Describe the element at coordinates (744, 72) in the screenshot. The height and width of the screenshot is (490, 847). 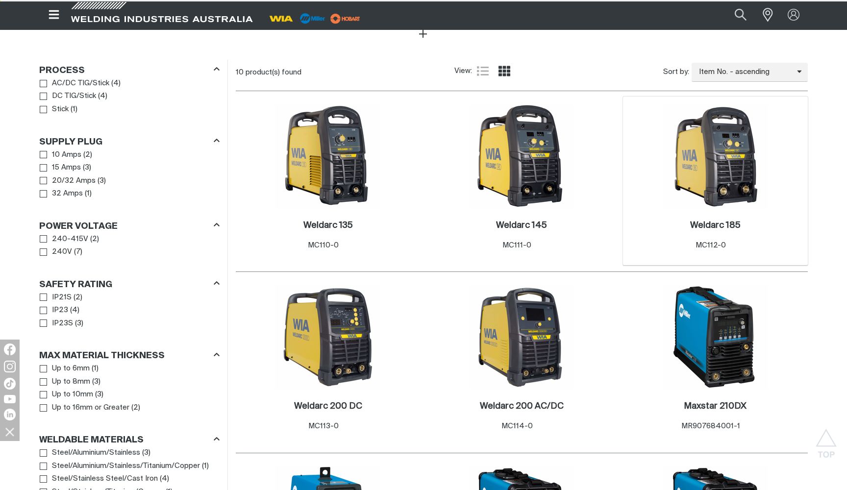
I see `span: Item No. - ascending` at that location.